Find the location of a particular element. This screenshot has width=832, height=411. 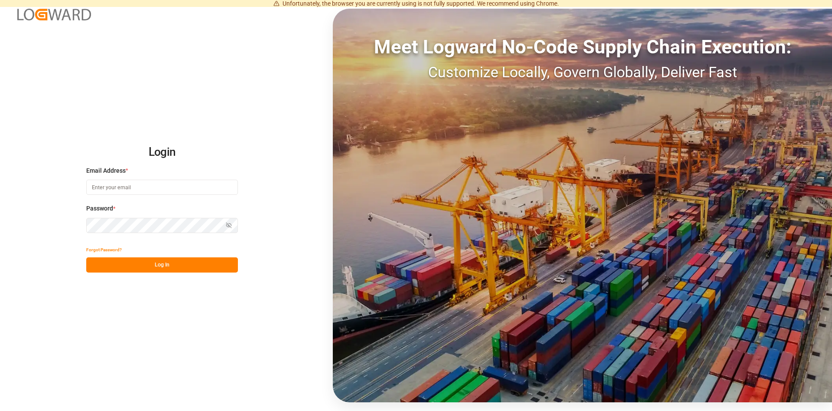

span: Email Address is located at coordinates (106, 170).